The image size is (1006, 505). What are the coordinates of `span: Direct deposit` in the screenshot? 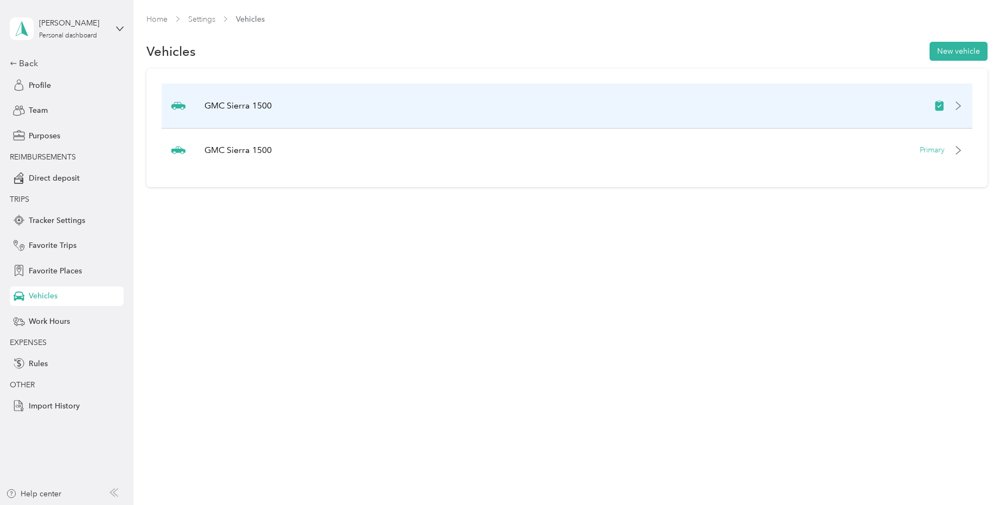 It's located at (54, 178).